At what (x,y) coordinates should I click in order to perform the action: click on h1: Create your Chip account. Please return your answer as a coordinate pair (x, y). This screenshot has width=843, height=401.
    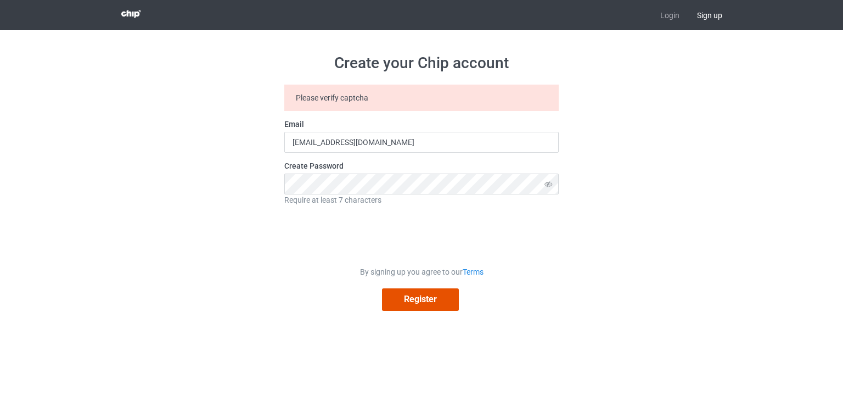
    Looking at the image, I should click on (422, 63).